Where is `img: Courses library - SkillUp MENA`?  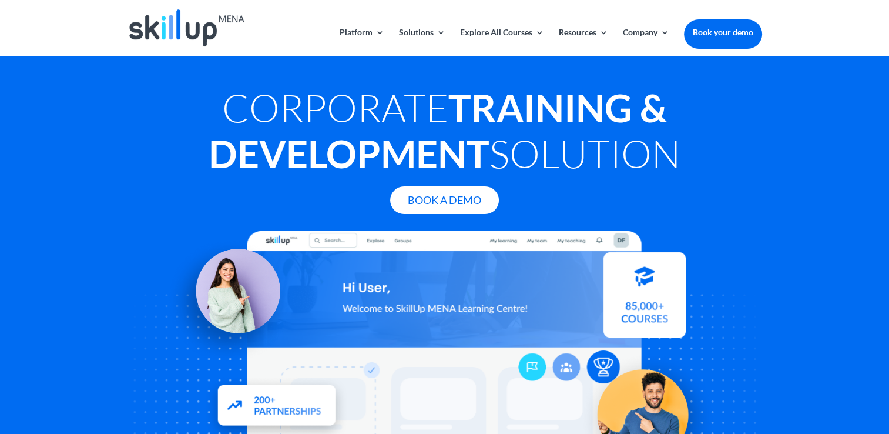 img: Courses library - SkillUp MENA is located at coordinates (645, 300).